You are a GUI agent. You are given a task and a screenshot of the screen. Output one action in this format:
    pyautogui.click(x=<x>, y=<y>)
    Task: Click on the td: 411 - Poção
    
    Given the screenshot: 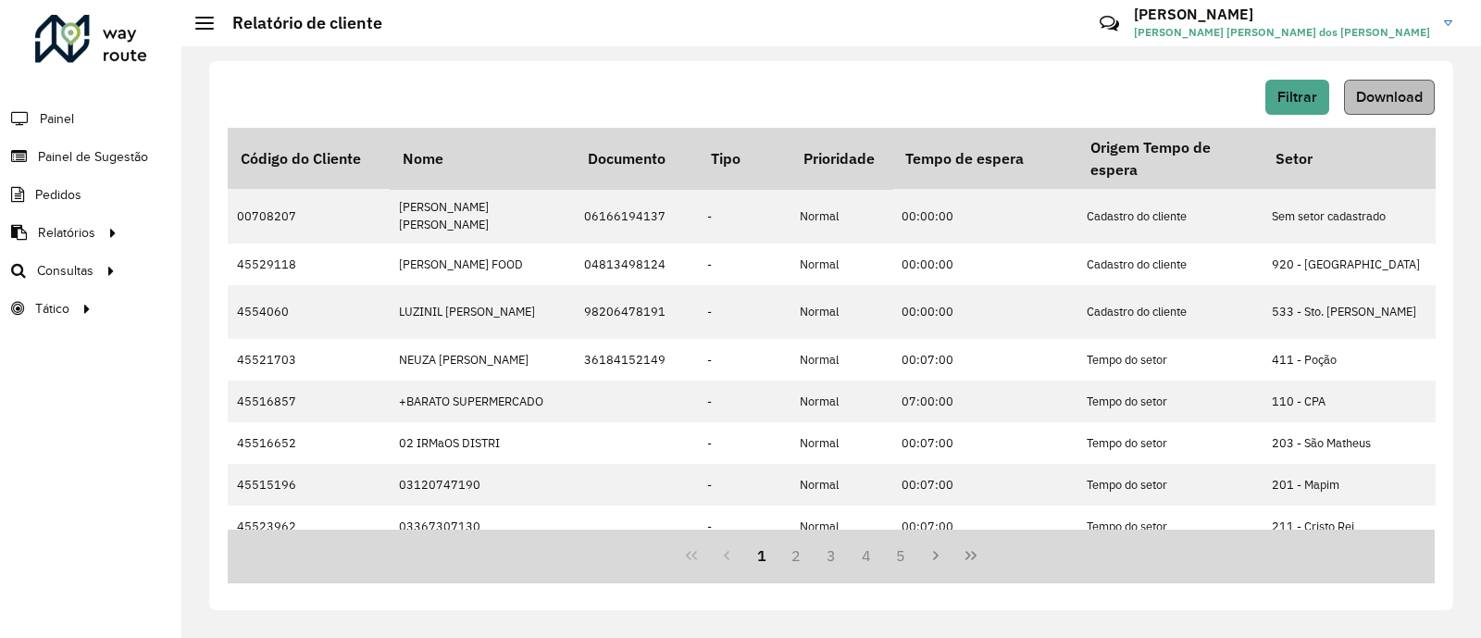 What is the action you would take?
    pyautogui.click(x=1355, y=359)
    